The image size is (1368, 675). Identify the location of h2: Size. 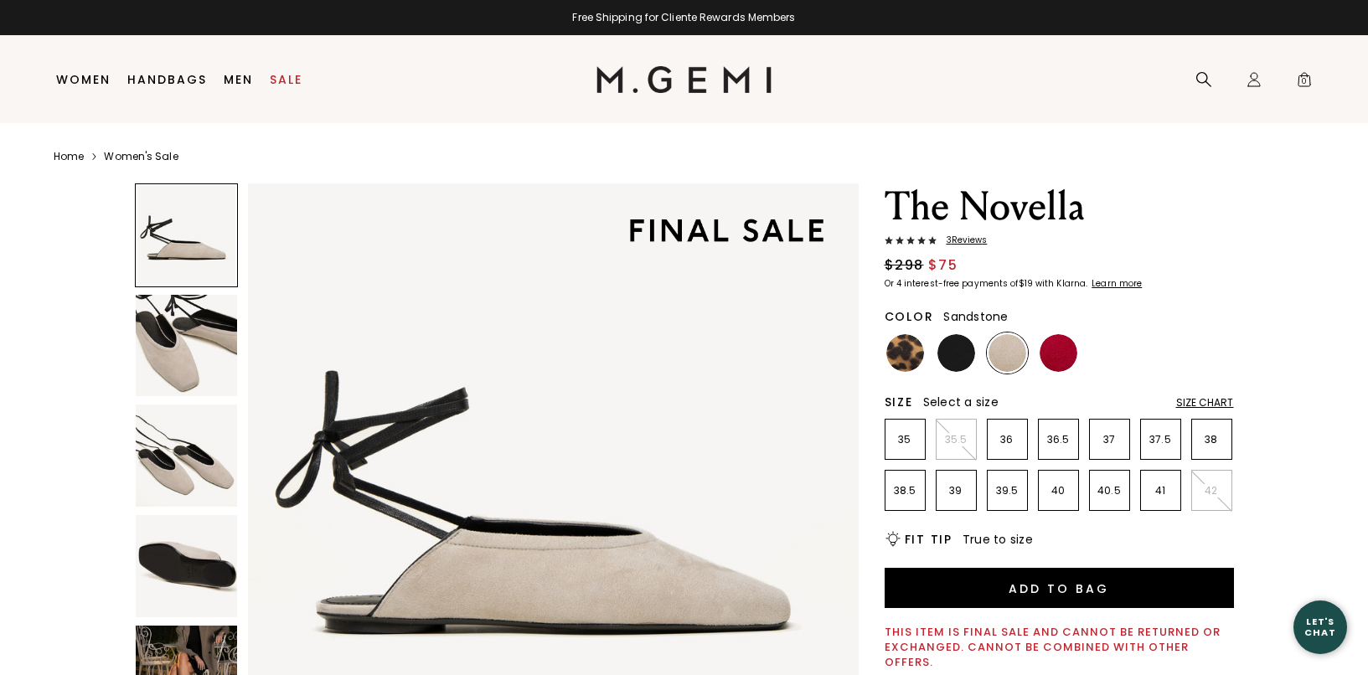
(899, 402).